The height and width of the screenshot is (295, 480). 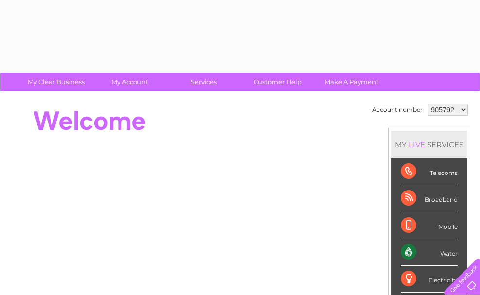 What do you see at coordinates (417, 144) in the screenshot?
I see `div: LIVE` at bounding box center [417, 144].